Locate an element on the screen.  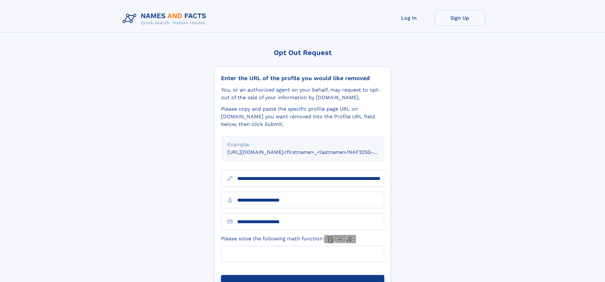
a: Sign Up is located at coordinates (460, 18).